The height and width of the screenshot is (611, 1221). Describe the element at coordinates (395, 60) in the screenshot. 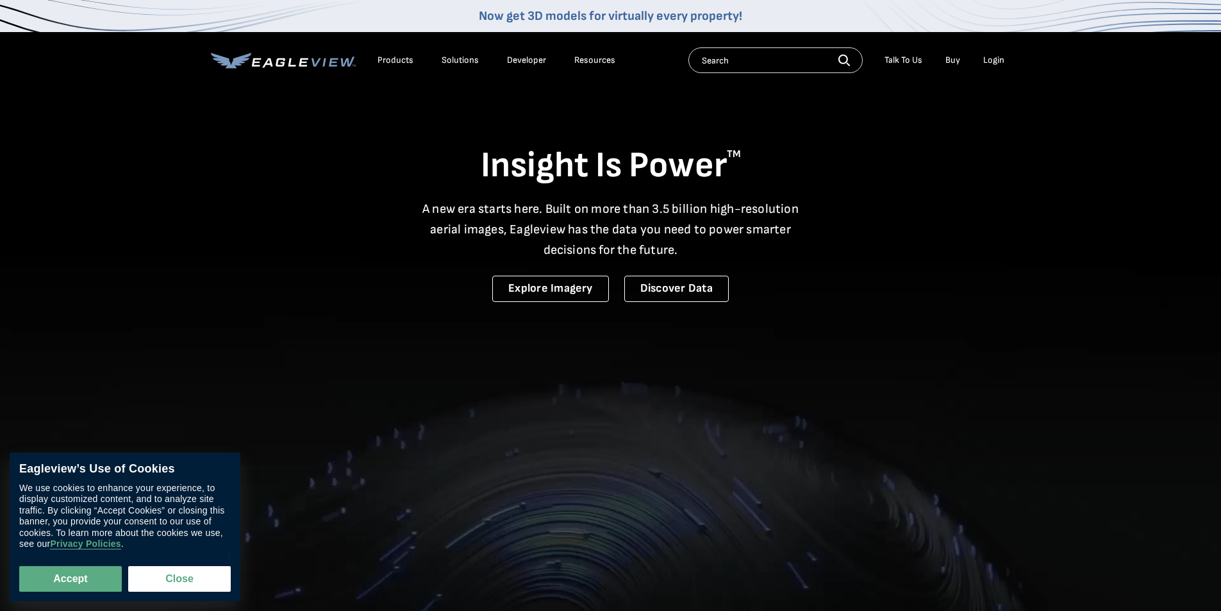

I see `div: Products` at that location.